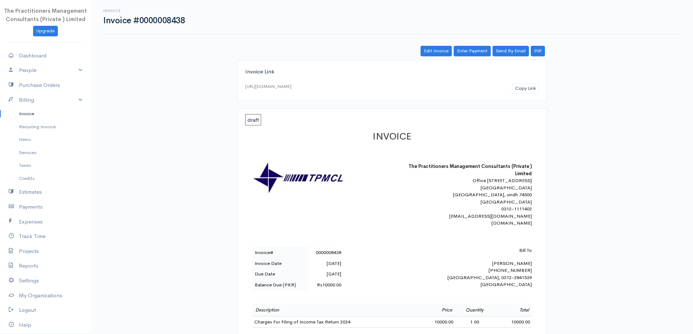 This screenshot has height=334, width=693. Describe the element at coordinates (144, 20) in the screenshot. I see `h1: Invoice #0000008438` at that location.